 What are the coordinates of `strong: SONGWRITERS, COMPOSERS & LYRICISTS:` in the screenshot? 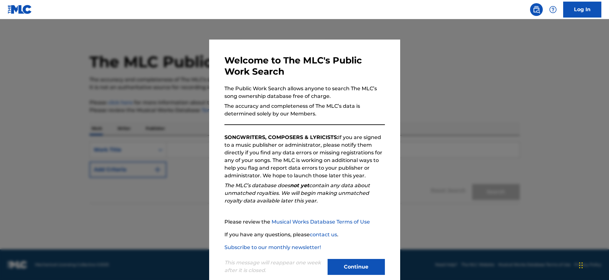 It's located at (281, 137).